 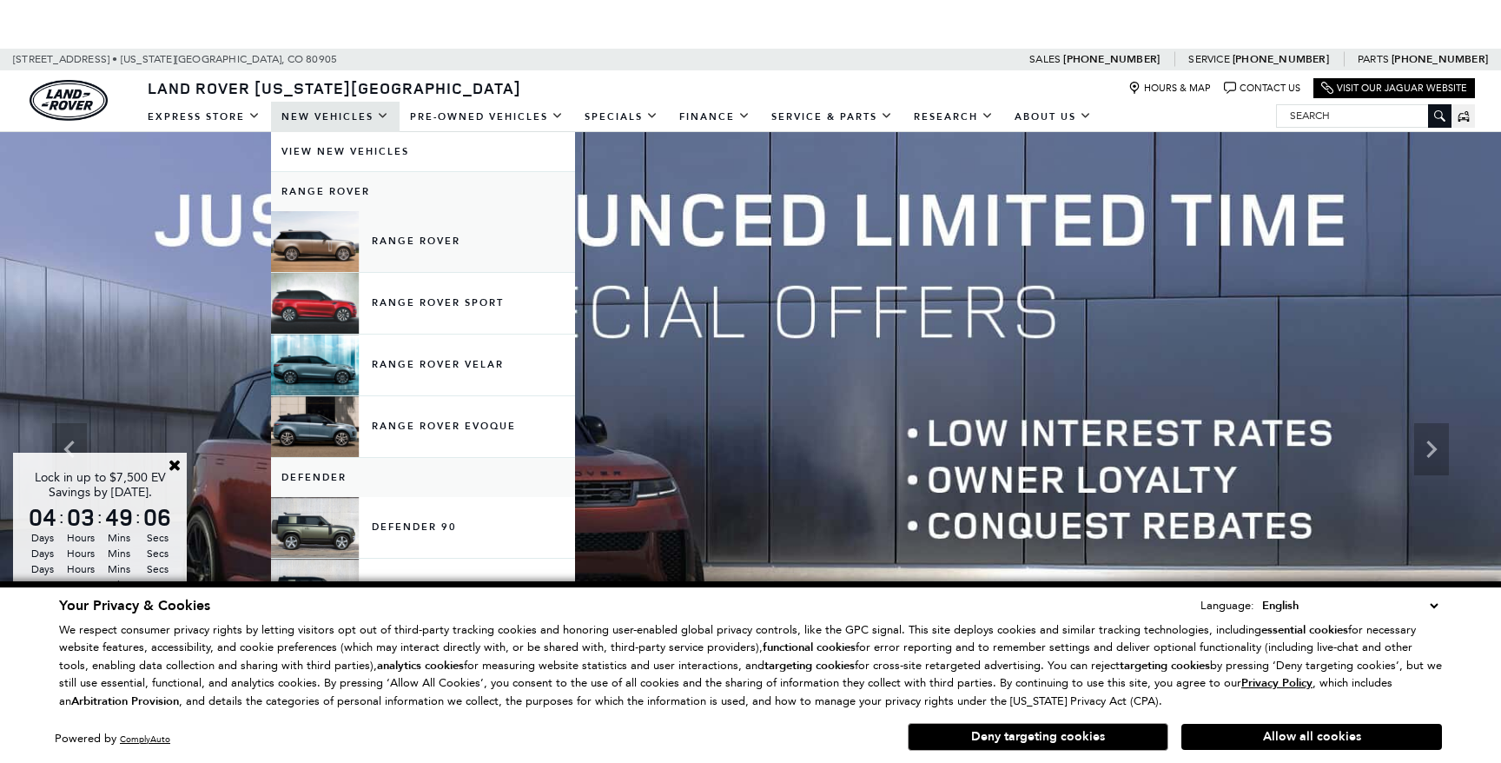 What do you see at coordinates (809, 647) in the screenshot?
I see `strong: functional cookies` at bounding box center [809, 647].